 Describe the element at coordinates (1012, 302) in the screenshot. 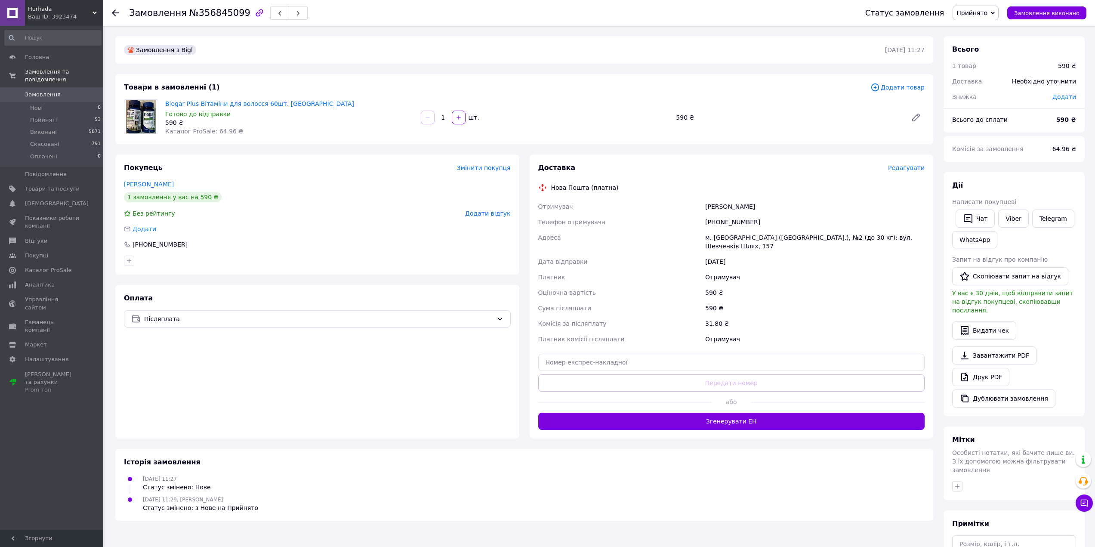

I see `span: У вас є 30 днів, щоб відправити запит на відгук покупцеві, скопіювавши посилання.` at that location.